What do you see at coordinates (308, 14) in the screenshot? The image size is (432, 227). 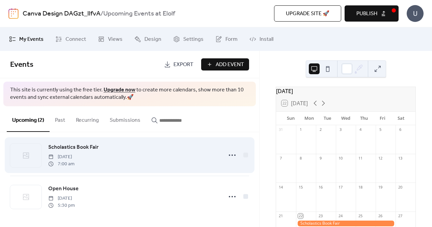 I see `span: Upgrade site 🚀` at bounding box center [308, 14].